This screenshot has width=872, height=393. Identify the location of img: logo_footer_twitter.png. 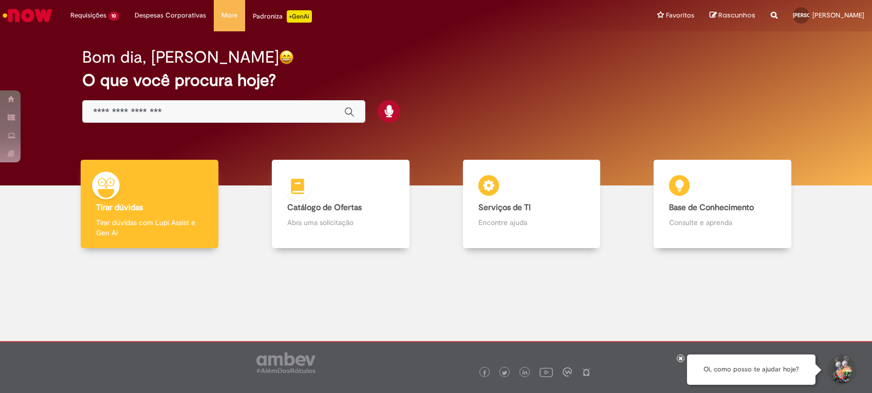
(504, 373).